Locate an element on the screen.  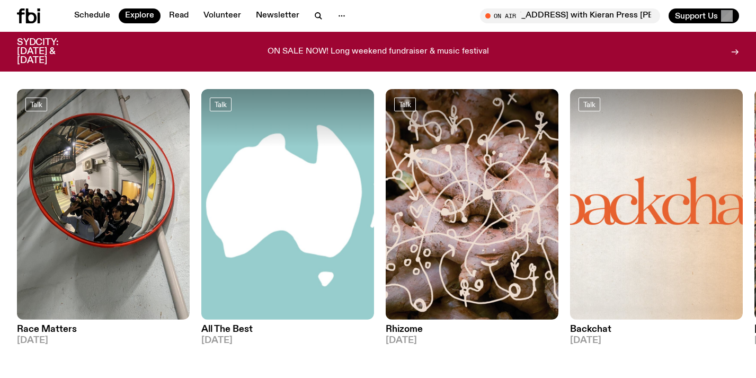
h3: Race Matters is located at coordinates (103, 329).